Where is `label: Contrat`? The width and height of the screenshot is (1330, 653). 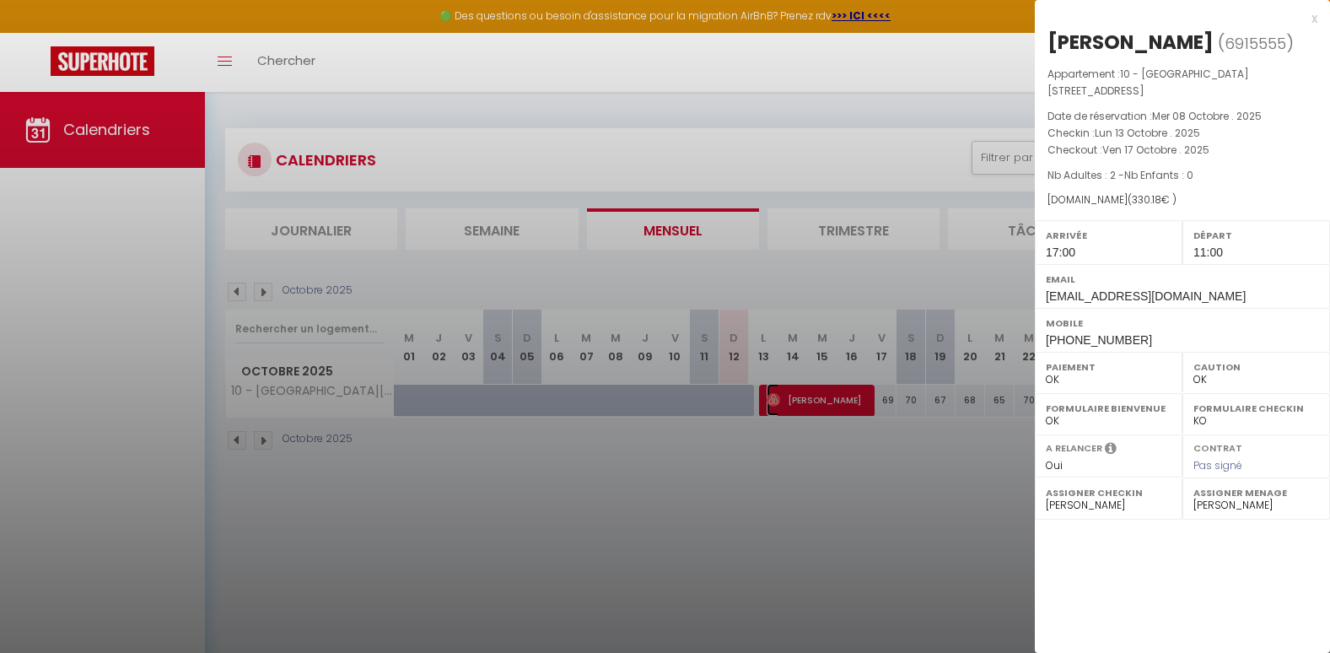
label: Contrat is located at coordinates (1218, 446).